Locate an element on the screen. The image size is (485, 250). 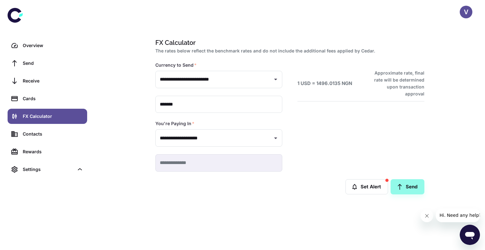
button: V is located at coordinates (466, 12).